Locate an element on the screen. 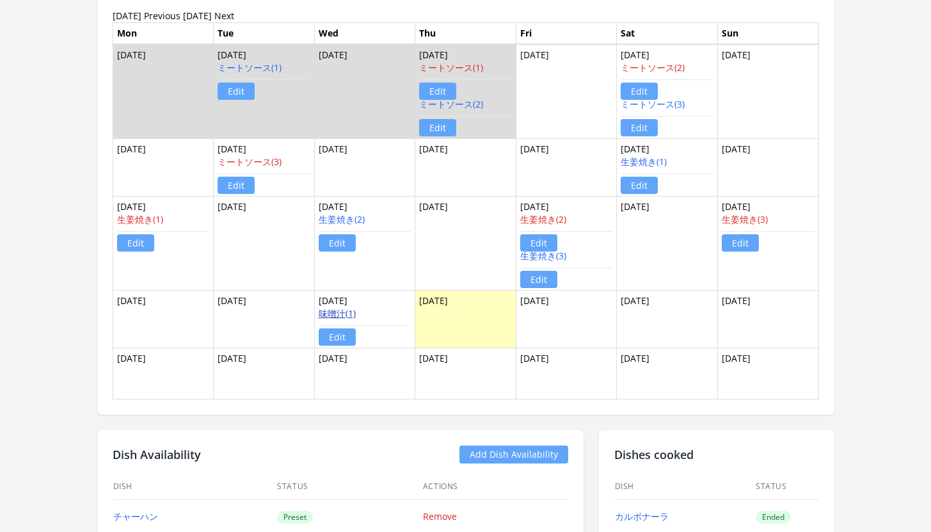 Image resolution: width=931 pixels, height=532 pixels. a: Previous is located at coordinates (162, 15).